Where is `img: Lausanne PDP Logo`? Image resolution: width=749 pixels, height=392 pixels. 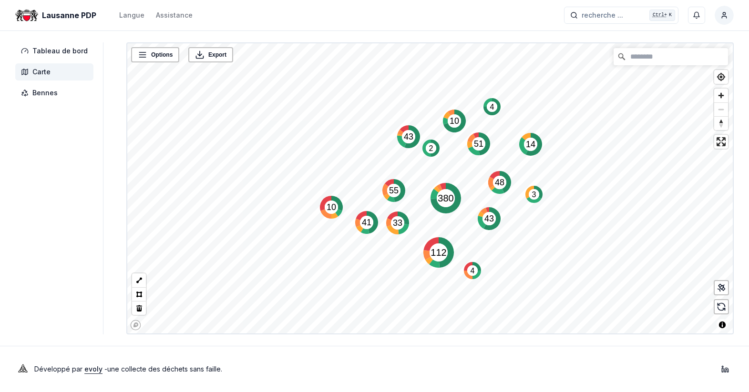 img: Lausanne PDP Logo is located at coordinates (27, 15).